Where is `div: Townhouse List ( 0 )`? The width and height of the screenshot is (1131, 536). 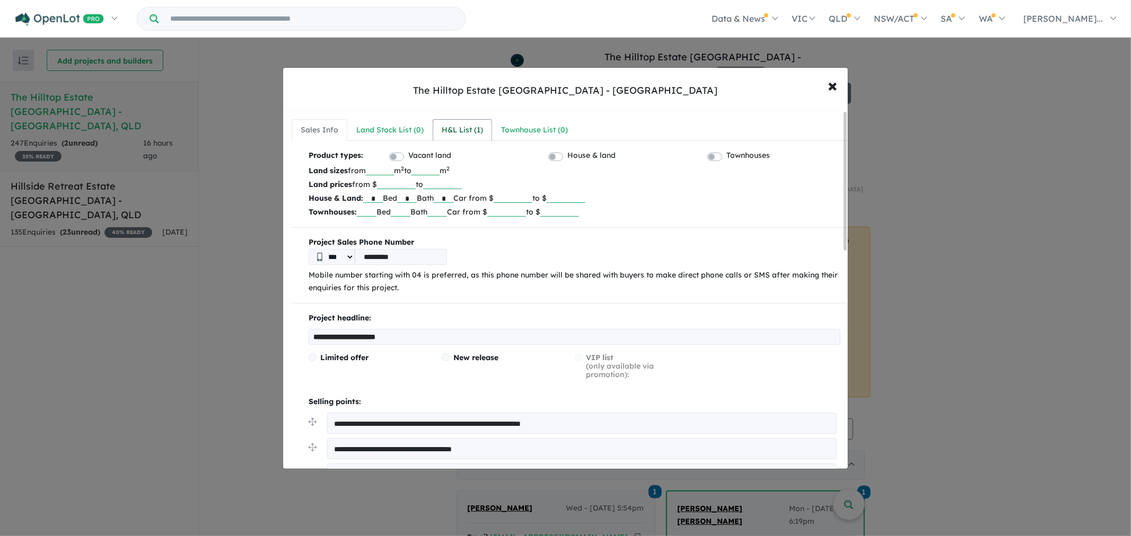 div: Townhouse List ( 0 ) is located at coordinates (534, 130).